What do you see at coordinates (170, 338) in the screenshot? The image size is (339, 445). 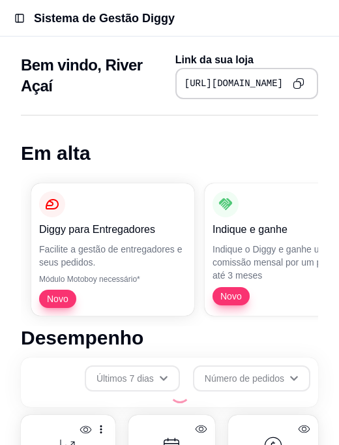 I see `h1: Desempenho` at bounding box center [170, 338].